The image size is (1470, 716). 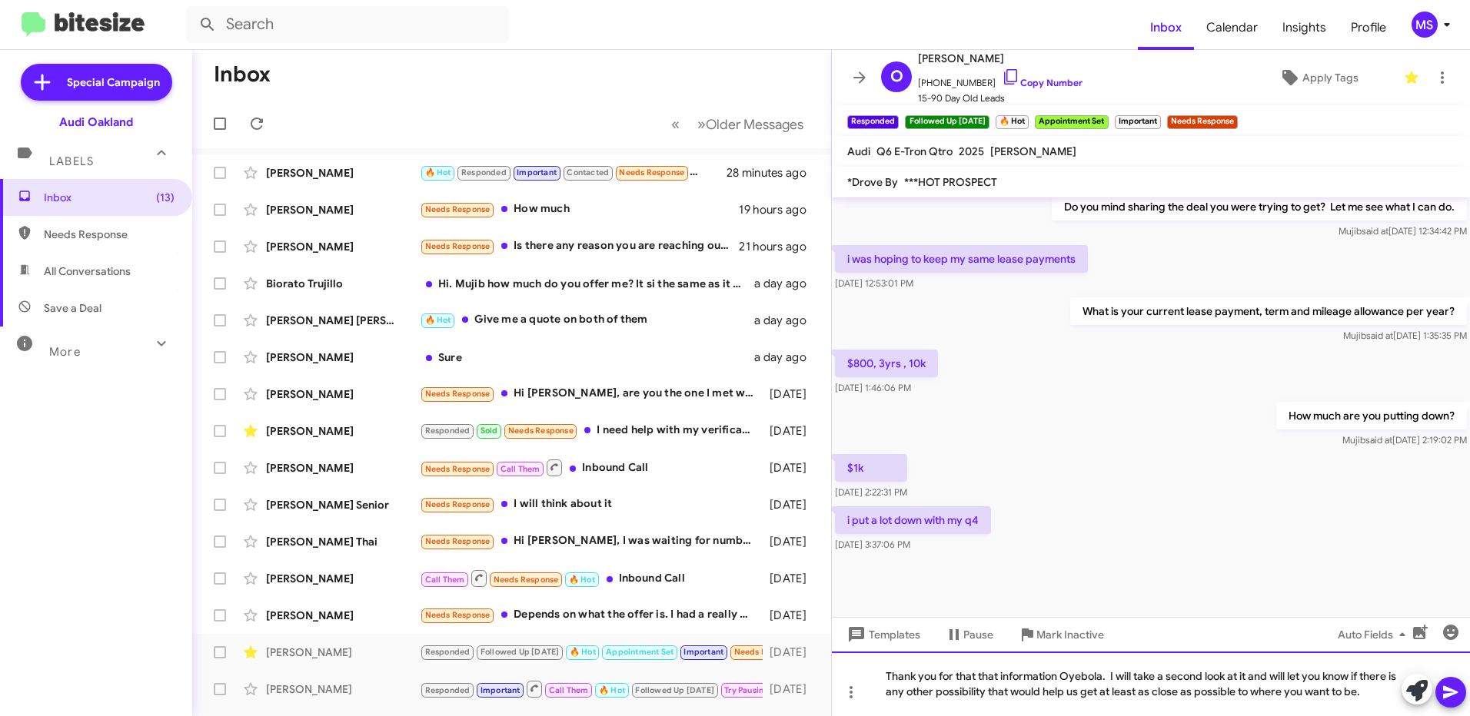 I want to click on small: 🔥 Hot, so click(x=1012, y=122).